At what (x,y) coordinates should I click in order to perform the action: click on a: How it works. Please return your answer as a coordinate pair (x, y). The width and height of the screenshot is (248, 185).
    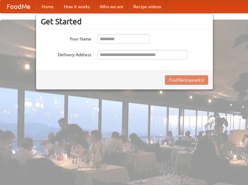
    Looking at the image, I should click on (77, 7).